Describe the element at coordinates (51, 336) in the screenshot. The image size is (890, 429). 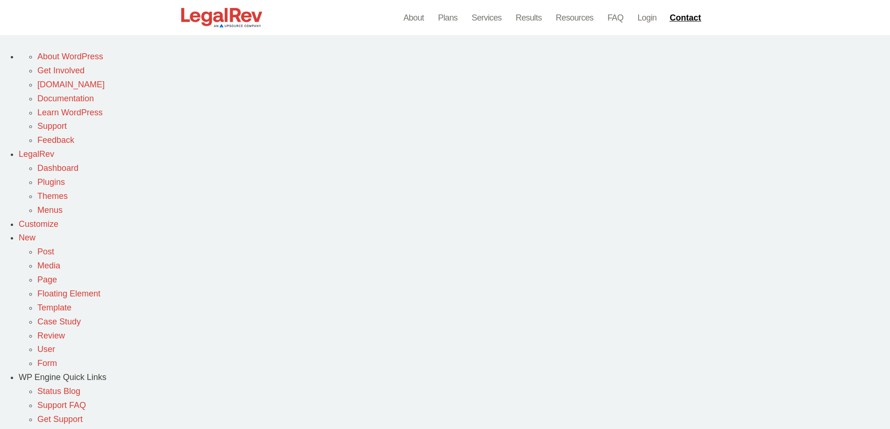
I see `a: Review` at that location.